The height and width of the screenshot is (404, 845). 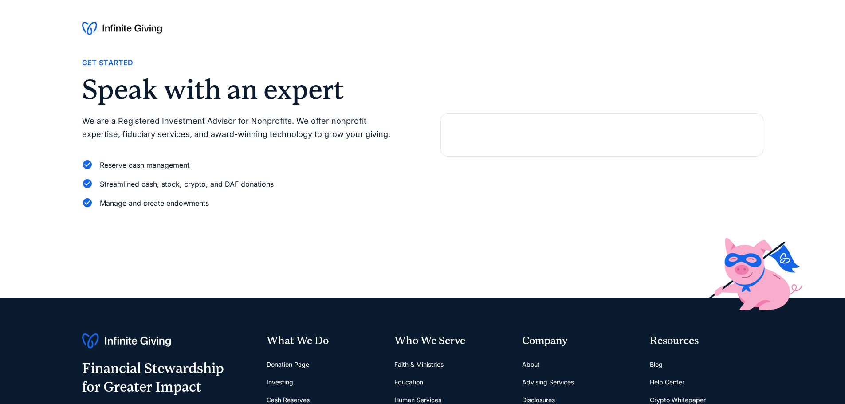 I want to click on div: Who We Serve, so click(x=451, y=341).